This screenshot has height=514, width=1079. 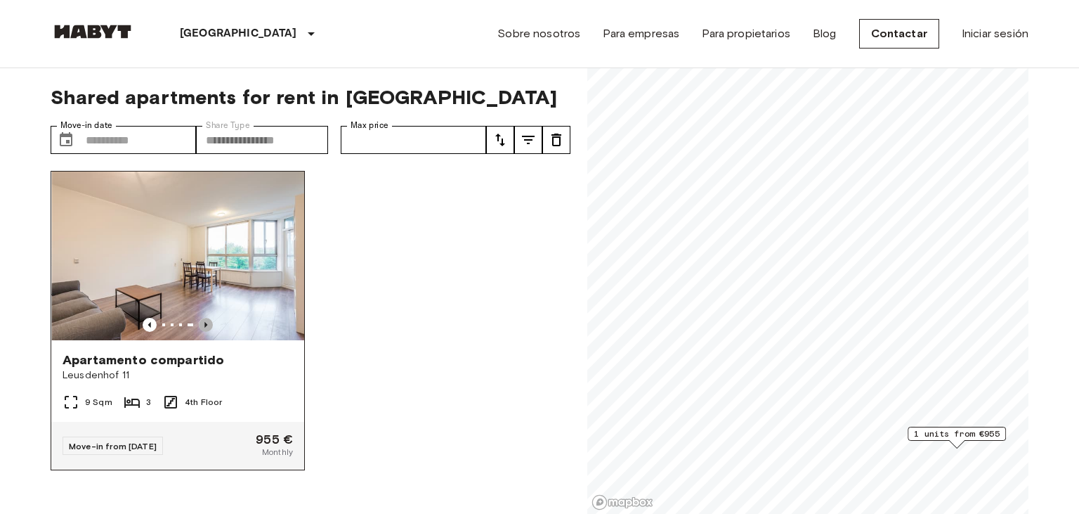 I want to click on img: Marketing picture of unit NL-05-015-02M, so click(x=178, y=256).